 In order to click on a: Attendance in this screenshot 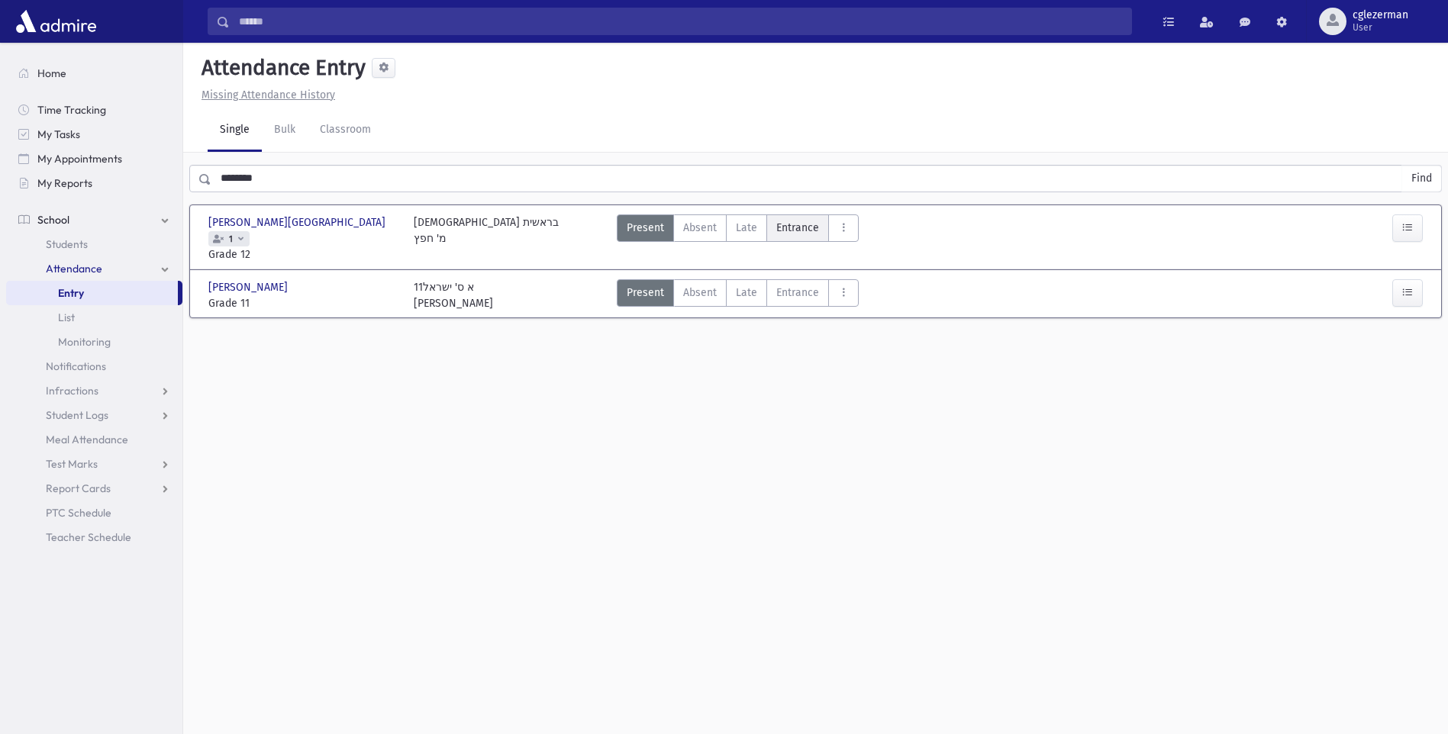, I will do `click(94, 269)`.